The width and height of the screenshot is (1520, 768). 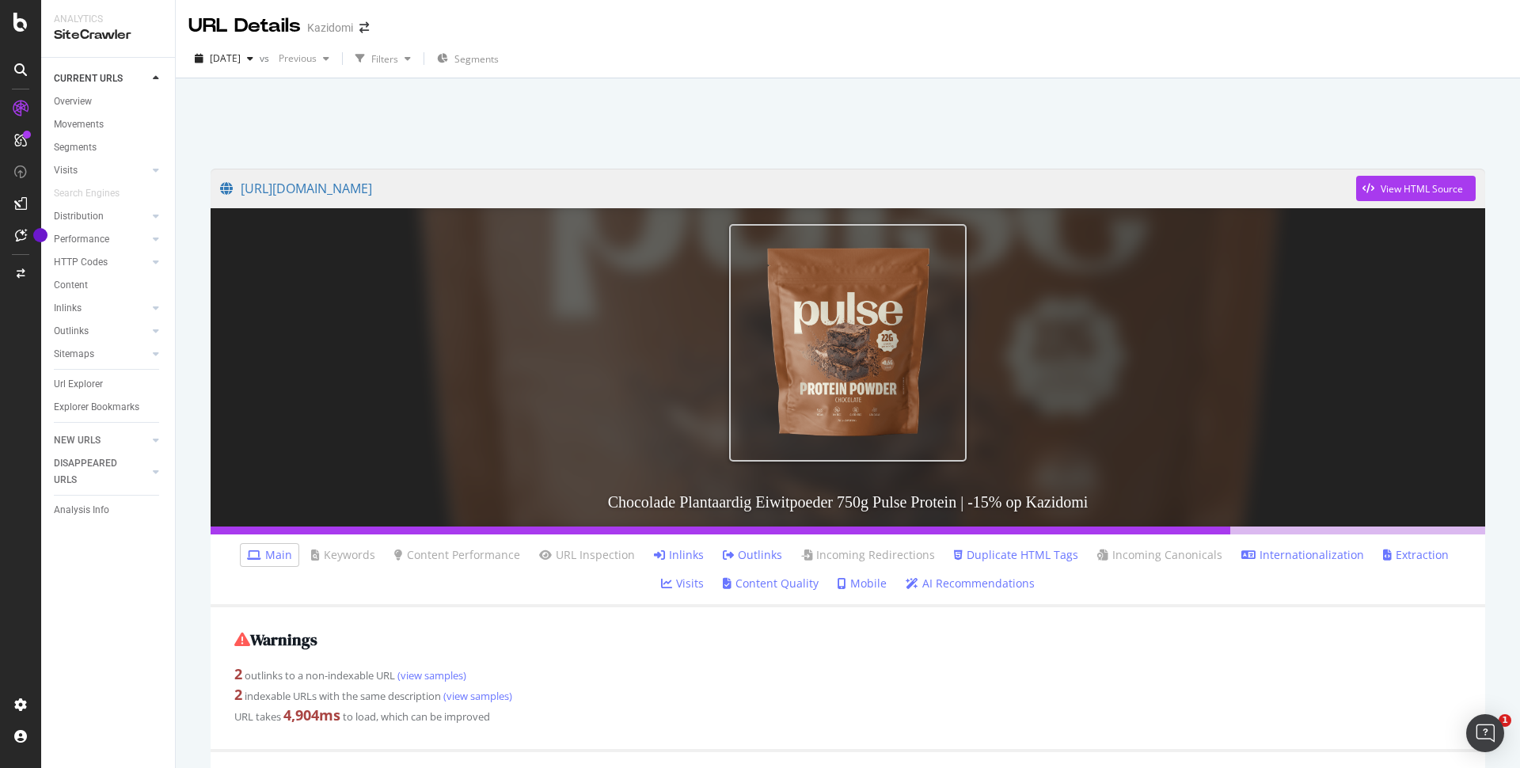 I want to click on div: Content, so click(x=70, y=285).